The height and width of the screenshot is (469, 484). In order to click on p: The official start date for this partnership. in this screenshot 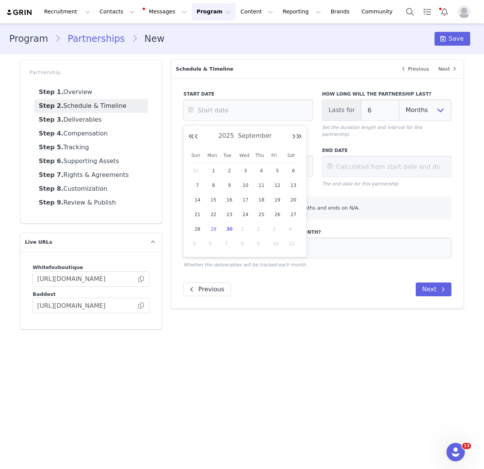, I will do `click(248, 127)`.